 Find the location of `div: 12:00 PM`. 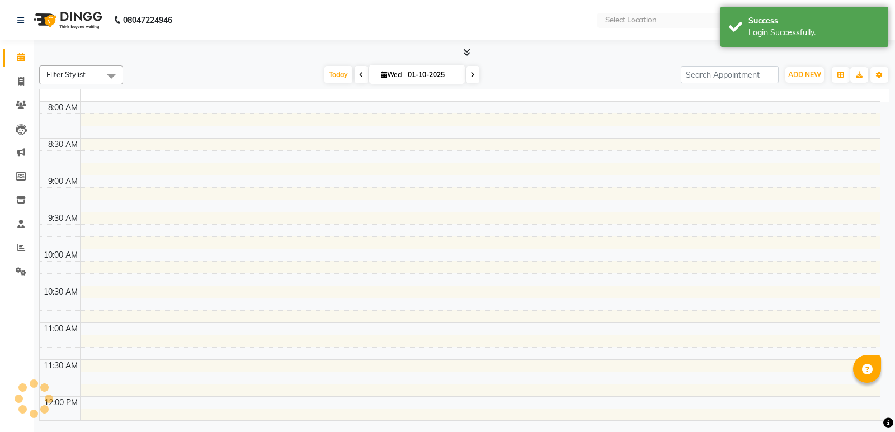

div: 12:00 PM is located at coordinates (61, 403).